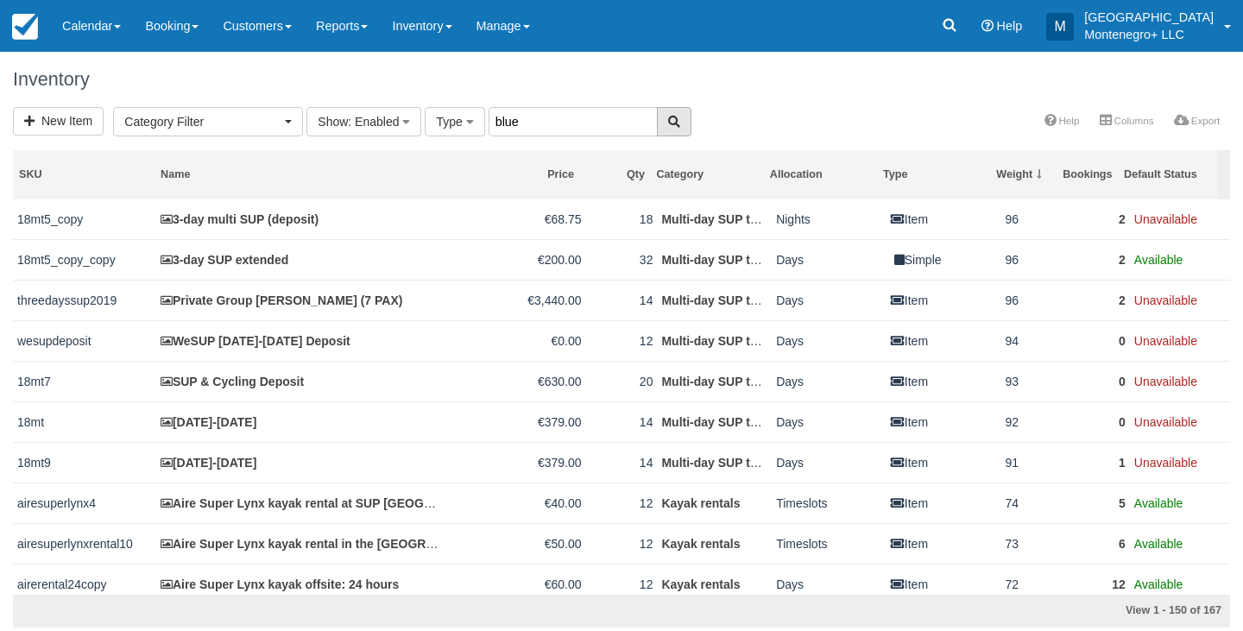  What do you see at coordinates (987, 26) in the screenshot?
I see `i: Help` at bounding box center [987, 26].